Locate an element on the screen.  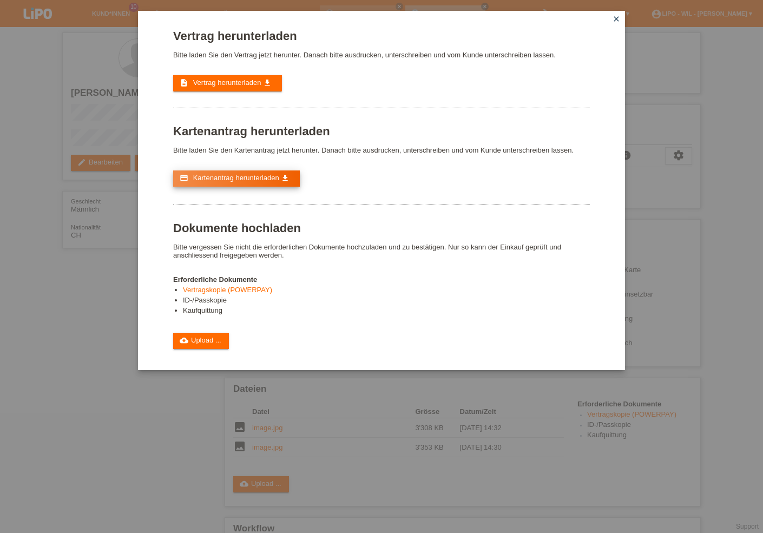
li: ID-/Passkopie is located at coordinates (386, 301).